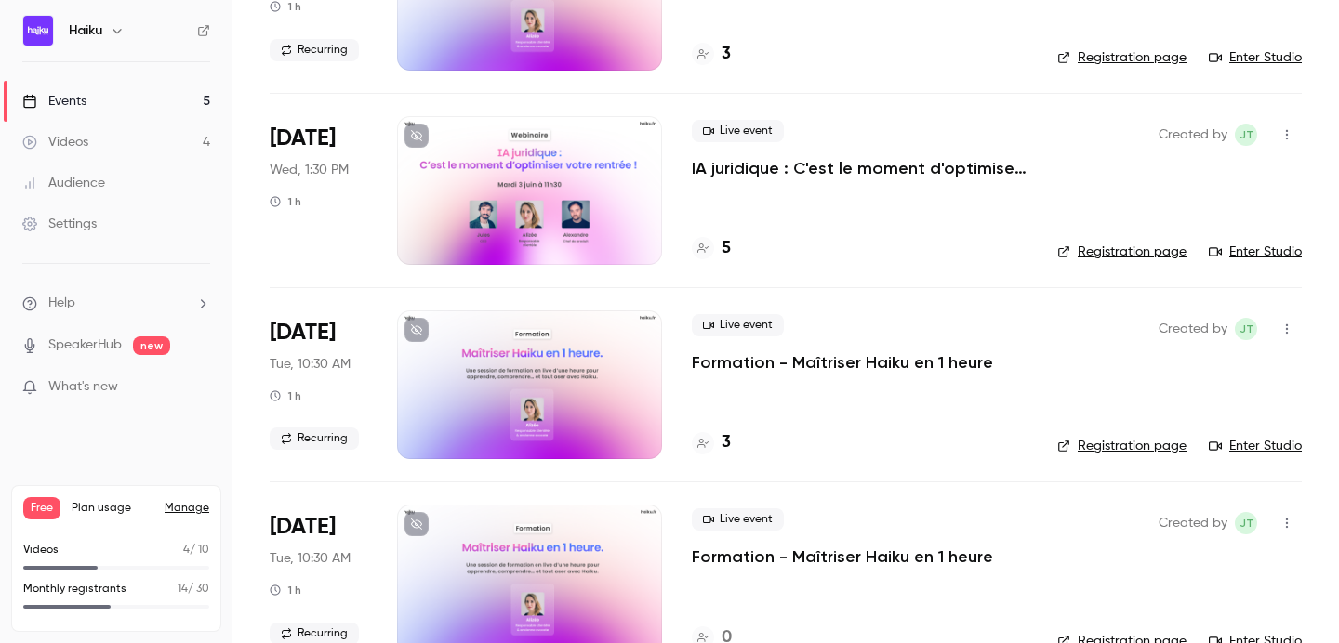 The width and height of the screenshot is (1339, 643). Describe the element at coordinates (182, 590) in the screenshot. I see `span: 14` at that location.